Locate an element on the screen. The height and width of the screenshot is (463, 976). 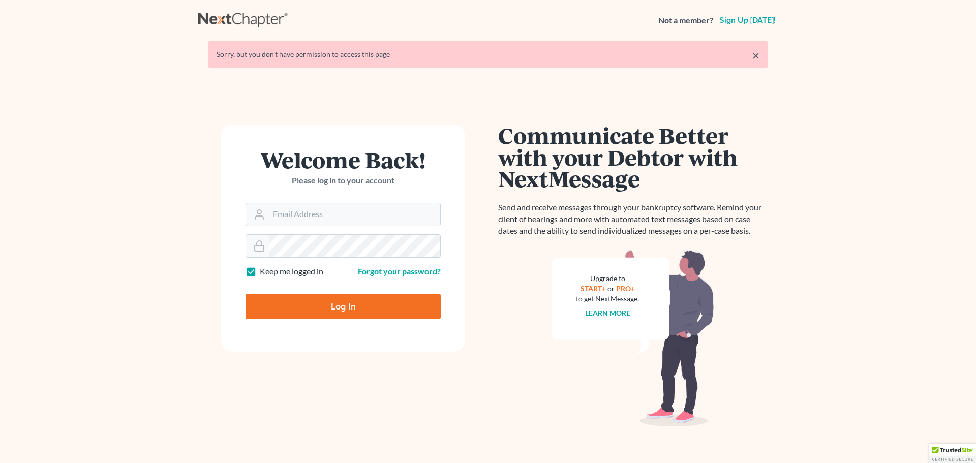
h1: Communicate Better with your Debtor with NextMessage is located at coordinates (633, 157).